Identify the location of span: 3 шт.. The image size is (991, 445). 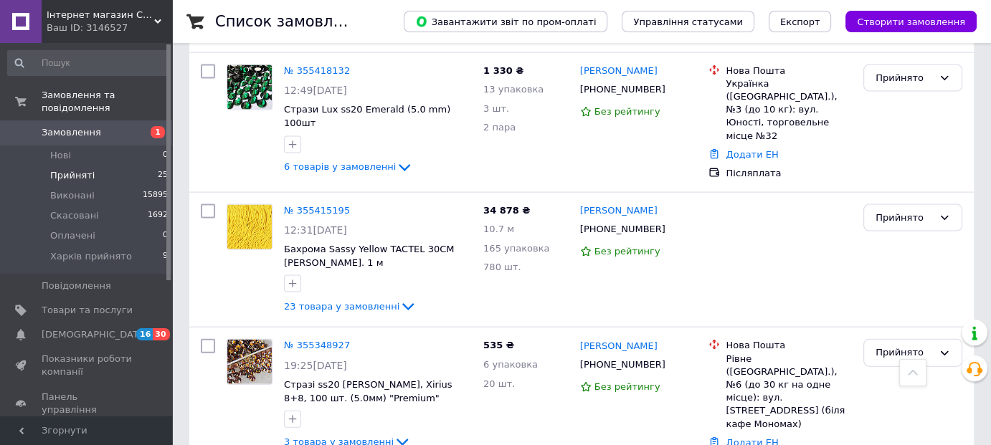
(496, 108).